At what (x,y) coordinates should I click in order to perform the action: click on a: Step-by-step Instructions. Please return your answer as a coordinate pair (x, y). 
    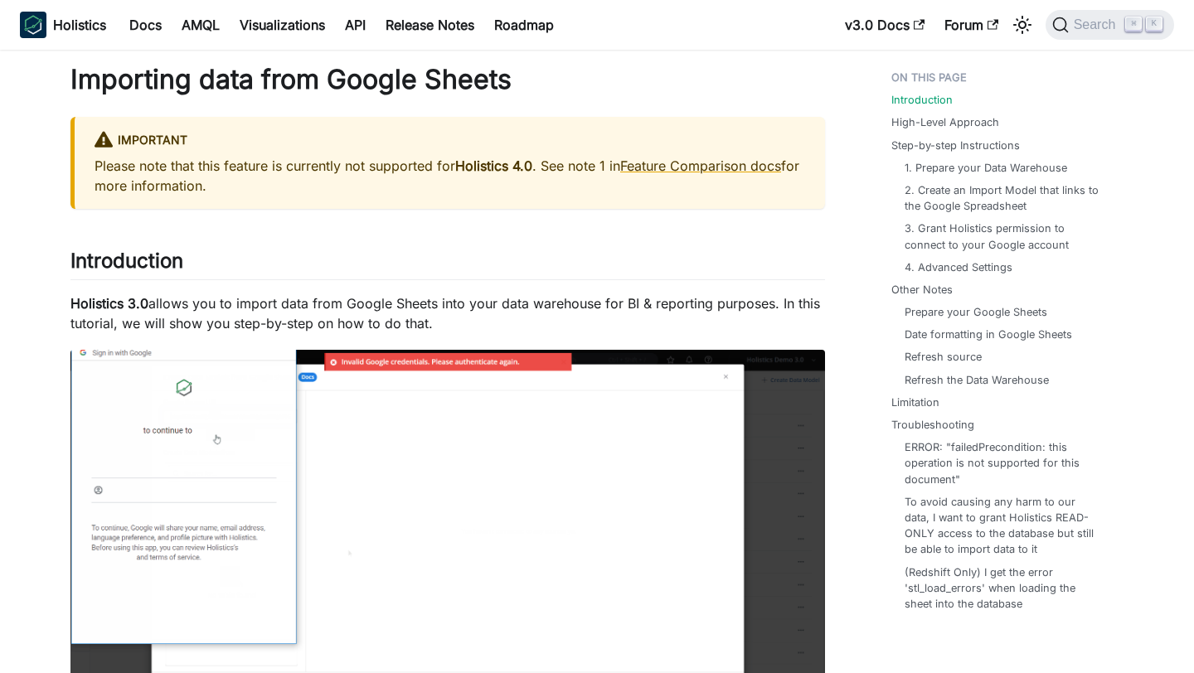
    Looking at the image, I should click on (955, 145).